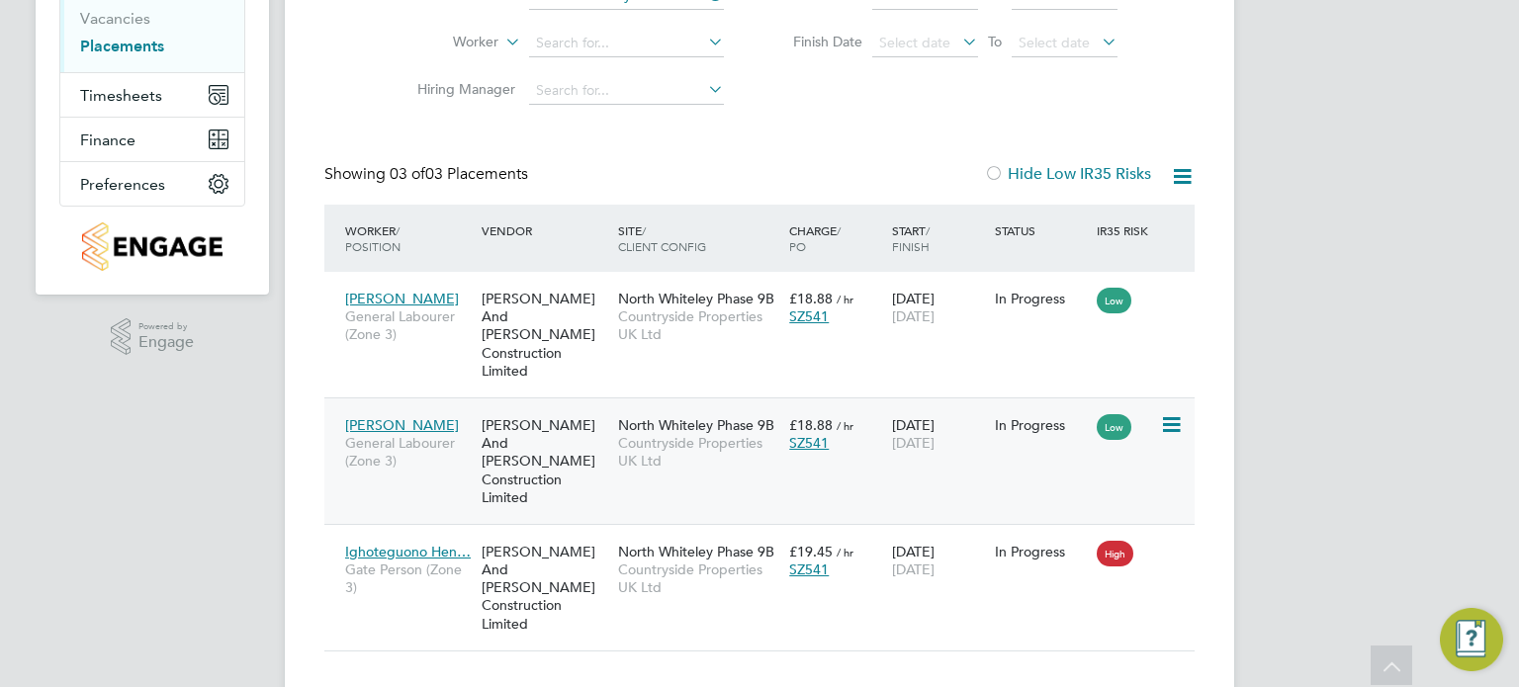 Image resolution: width=1519 pixels, height=687 pixels. Describe the element at coordinates (152, 184) in the screenshot. I see `button: Preferences` at that location.